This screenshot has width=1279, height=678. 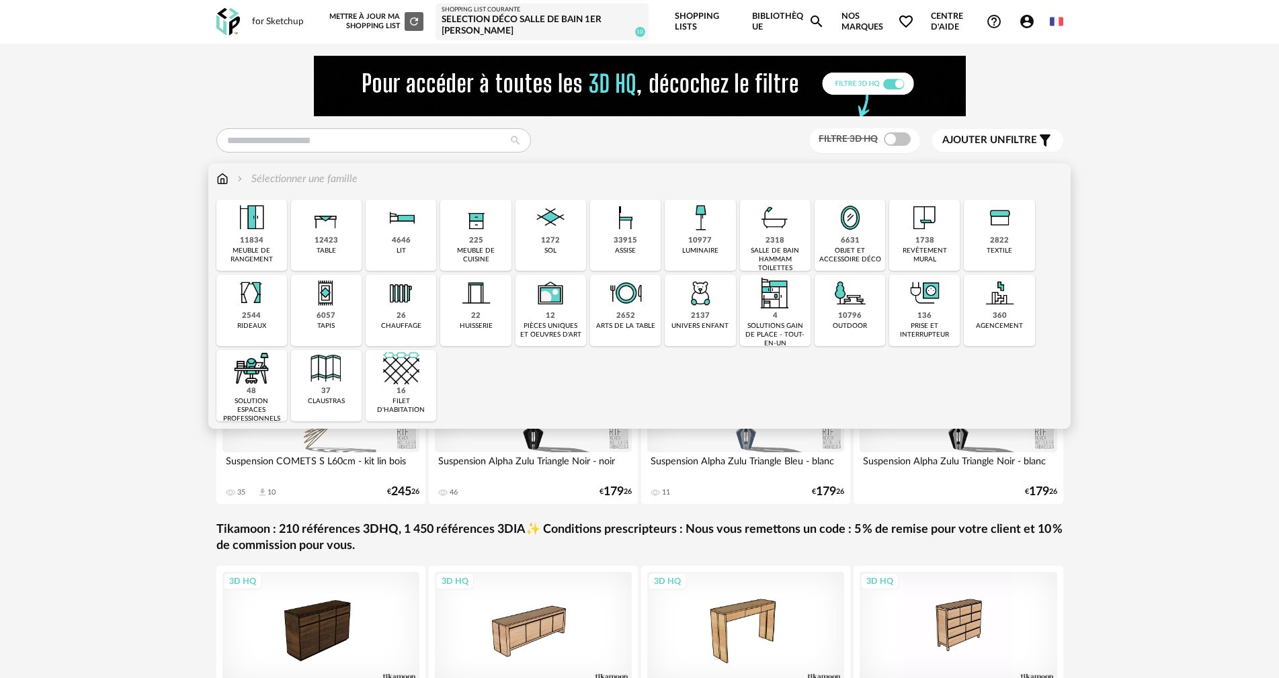 I want to click on div: Shopping List courante, so click(x=542, y=10).